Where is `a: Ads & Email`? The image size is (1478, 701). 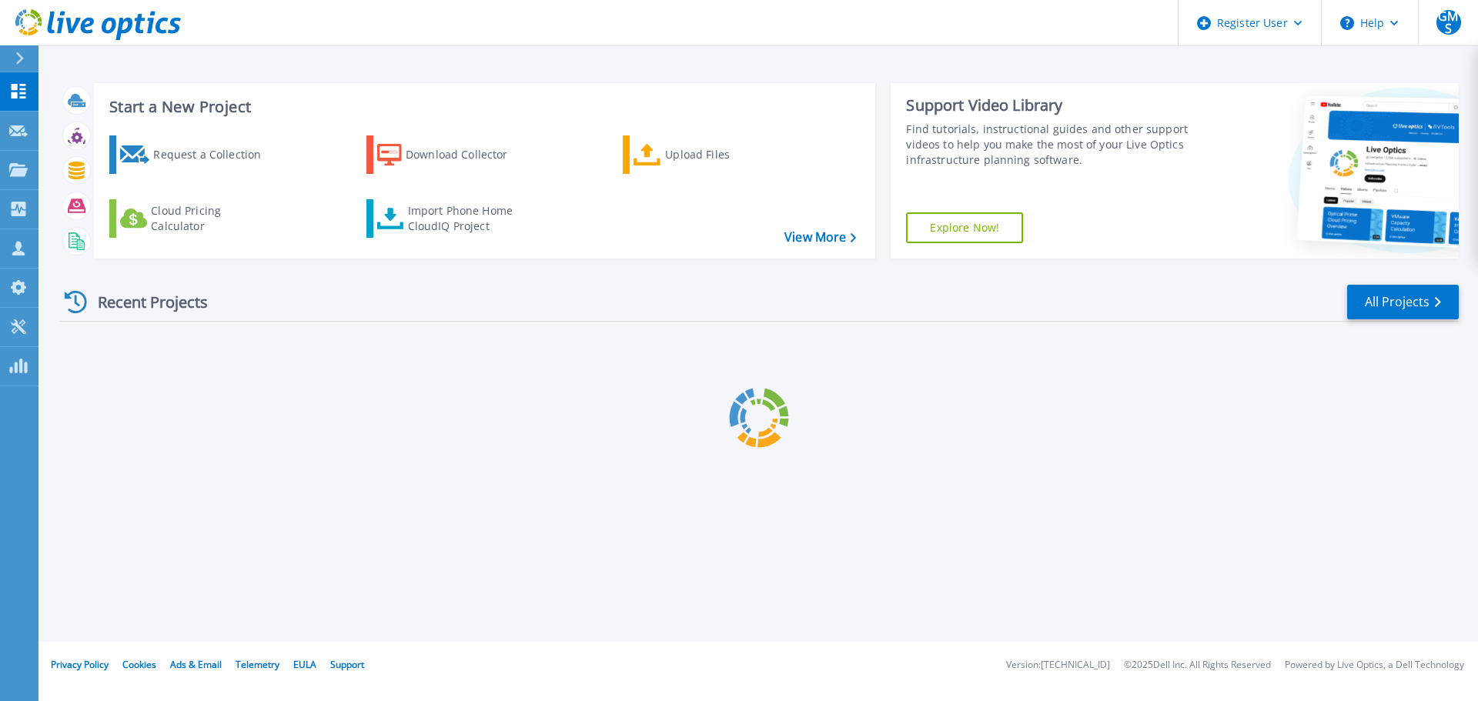 a: Ads & Email is located at coordinates (196, 664).